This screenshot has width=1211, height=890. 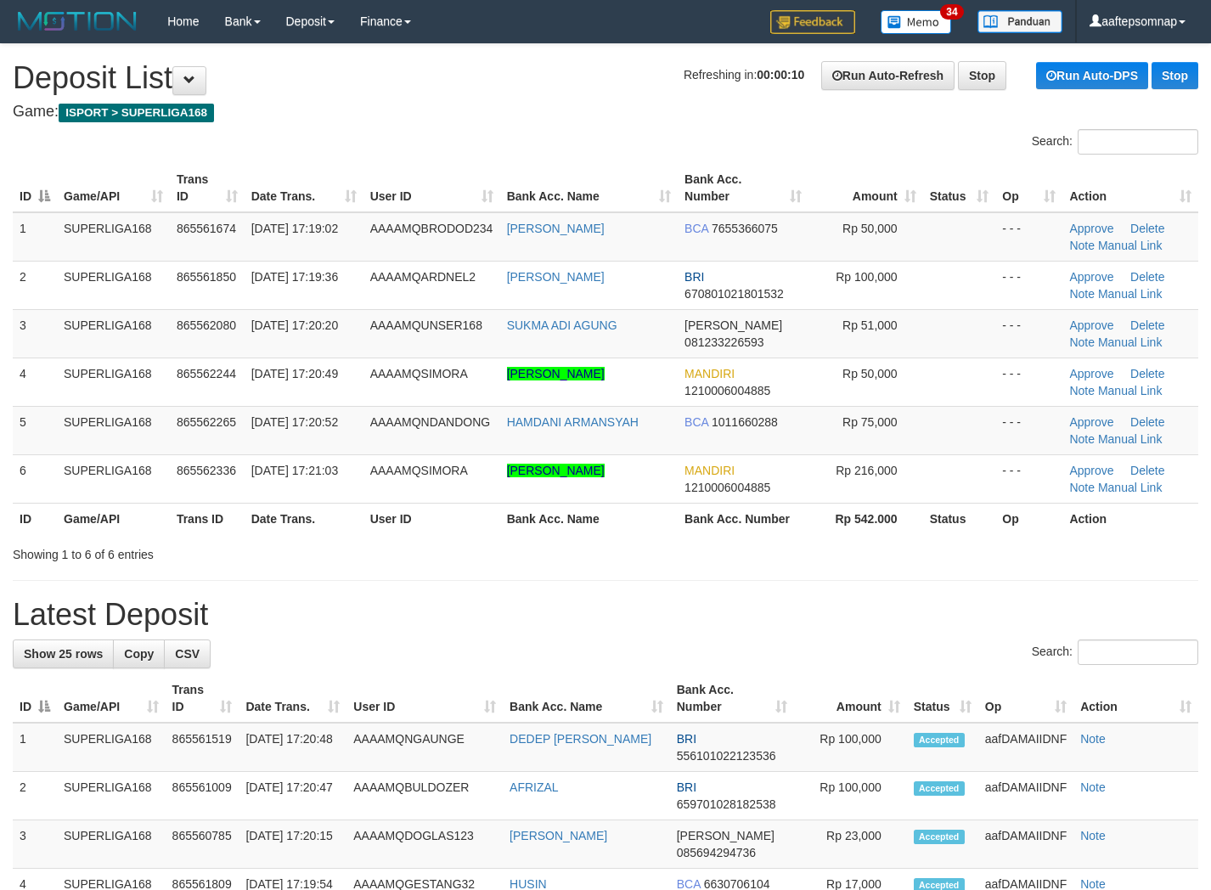 I want to click on label: Search:, so click(x=1115, y=652).